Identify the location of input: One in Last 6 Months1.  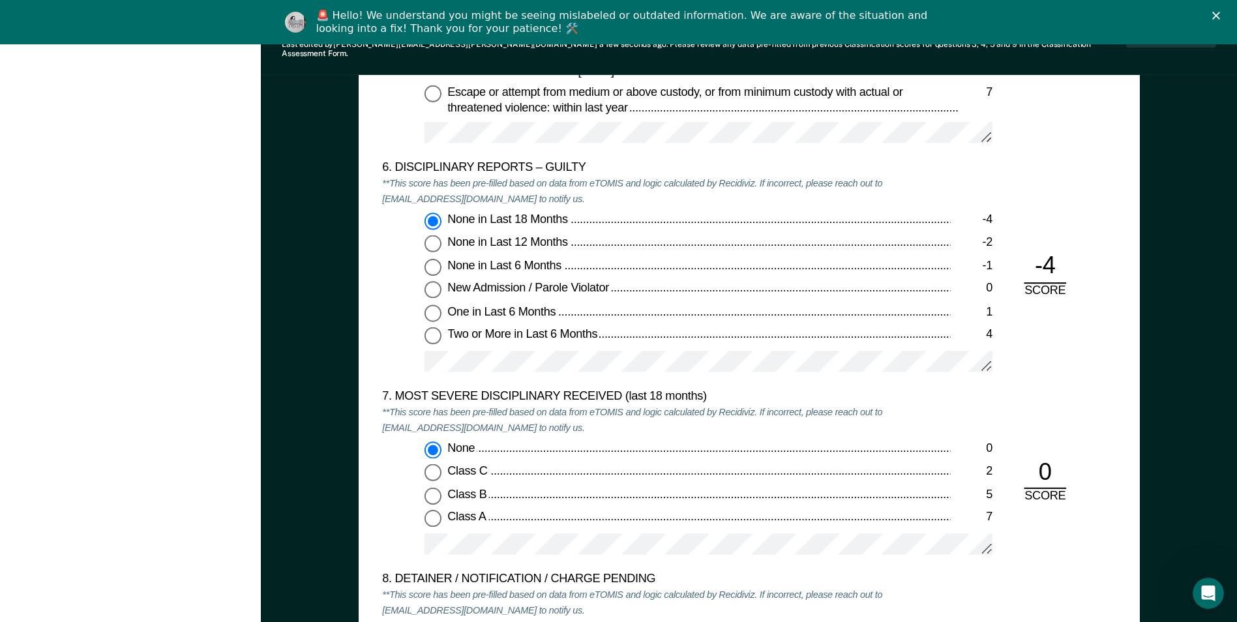
(433, 313).